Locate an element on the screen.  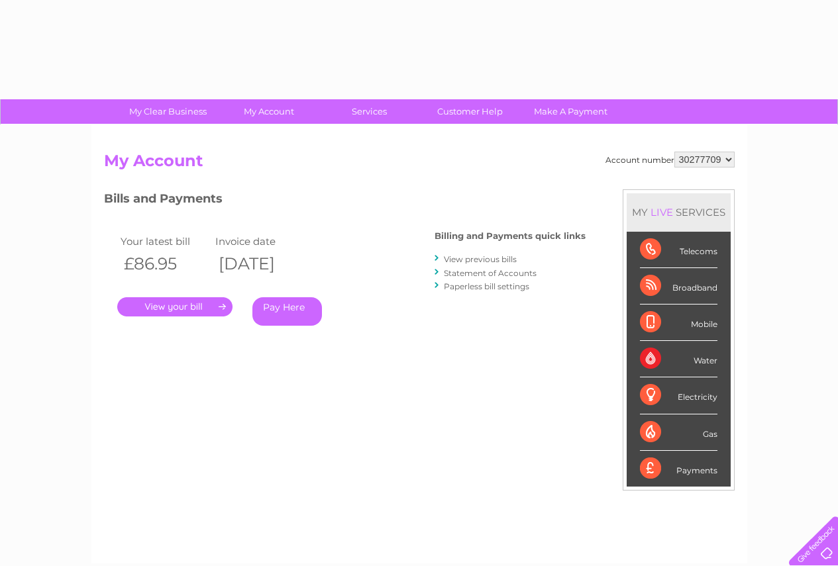
a: My Clear Business is located at coordinates (168, 111).